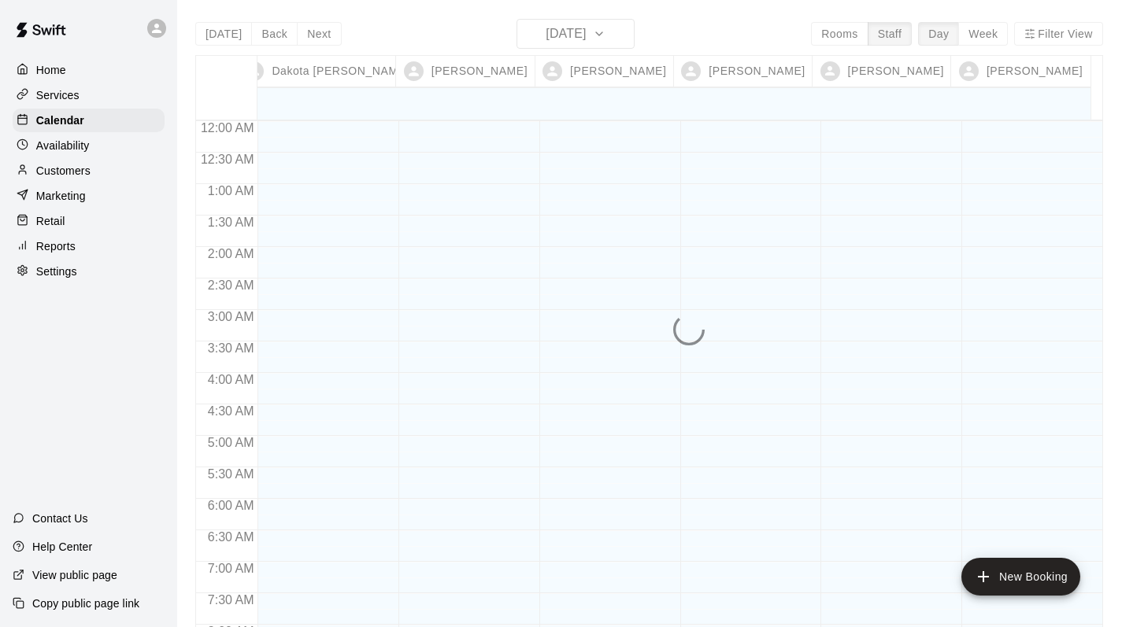  What do you see at coordinates (60, 519) in the screenshot?
I see `p: Contact Us` at bounding box center [60, 519].